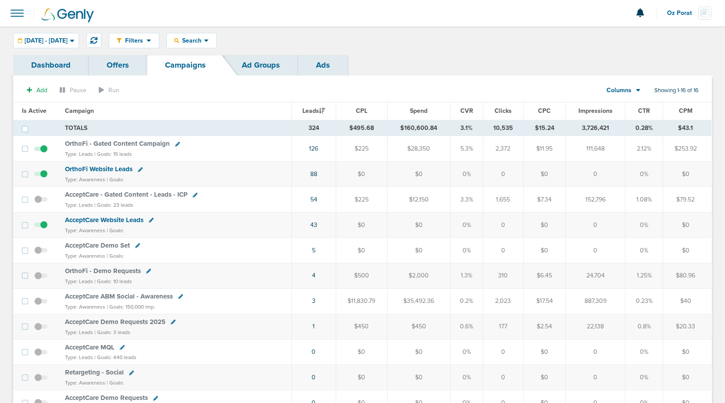 The height and width of the screenshot is (403, 725). What do you see at coordinates (175, 128) in the screenshot?
I see `td: TOTALS` at bounding box center [175, 128].